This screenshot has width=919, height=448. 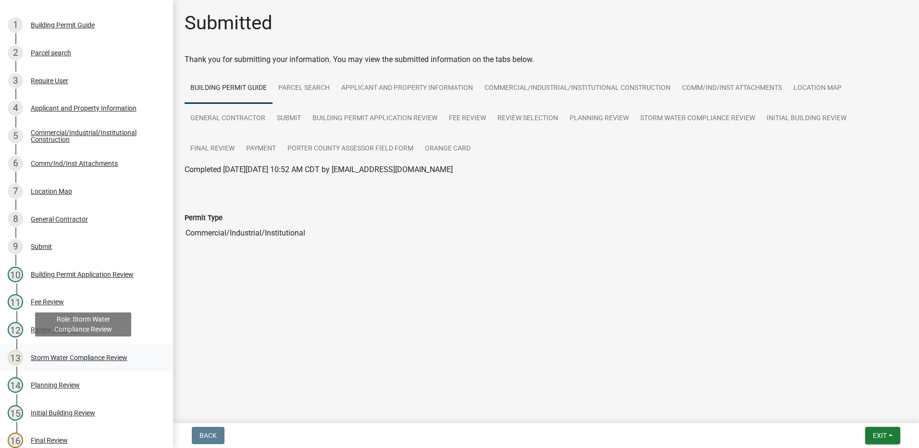 I want to click on a: Payment, so click(x=261, y=149).